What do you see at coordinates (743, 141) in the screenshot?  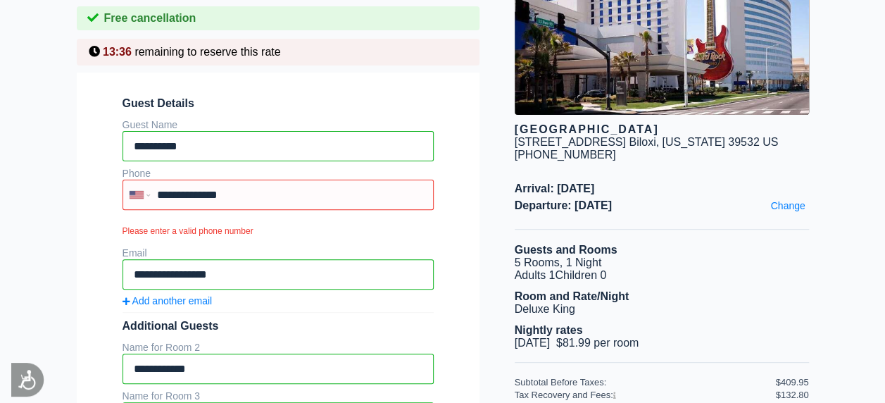 I see `span: 39532` at bounding box center [743, 141].